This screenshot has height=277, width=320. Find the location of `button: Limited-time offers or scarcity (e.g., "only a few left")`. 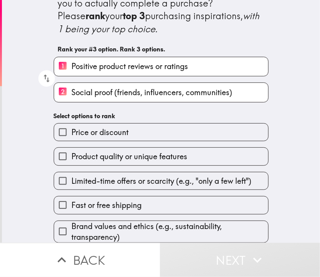

button: Limited-time offers or scarcity (e.g., "only a few left") is located at coordinates (161, 181).